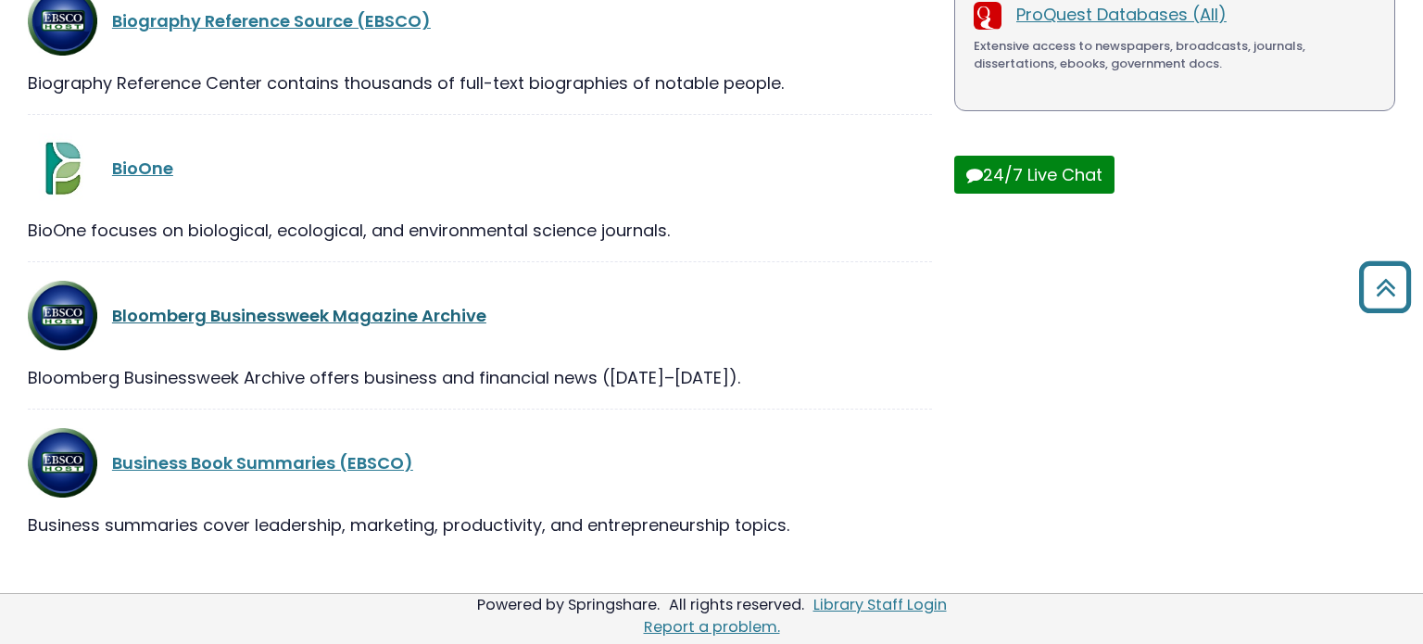  Describe the element at coordinates (480, 82) in the screenshot. I see `div: Biography Reference Center contains thousands of full-text biographies of notable people.` at that location.